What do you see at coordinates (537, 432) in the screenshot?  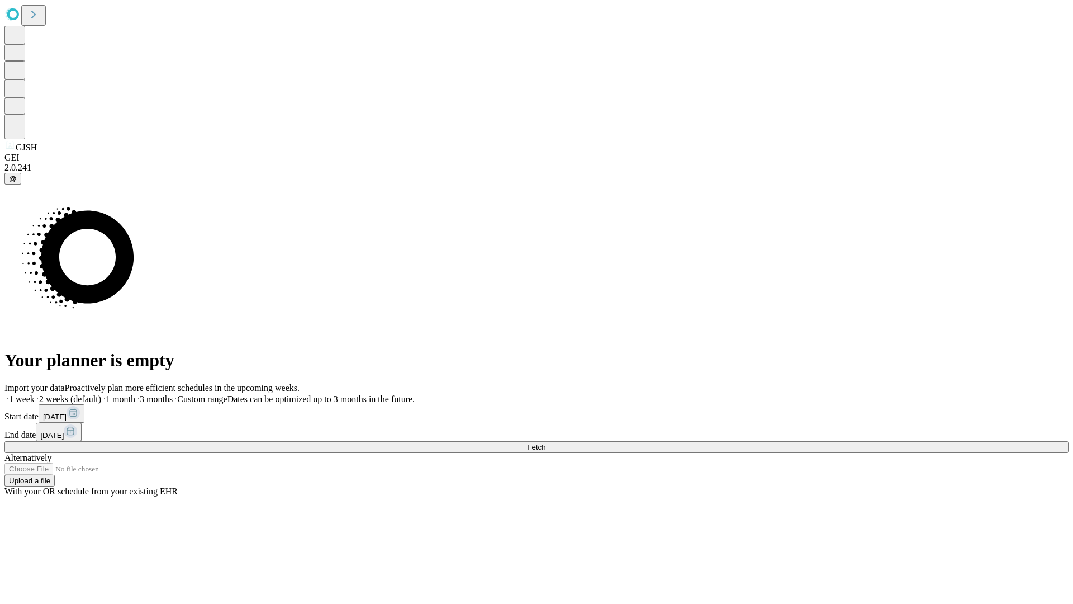 I see `div: End date` at bounding box center [537, 432].